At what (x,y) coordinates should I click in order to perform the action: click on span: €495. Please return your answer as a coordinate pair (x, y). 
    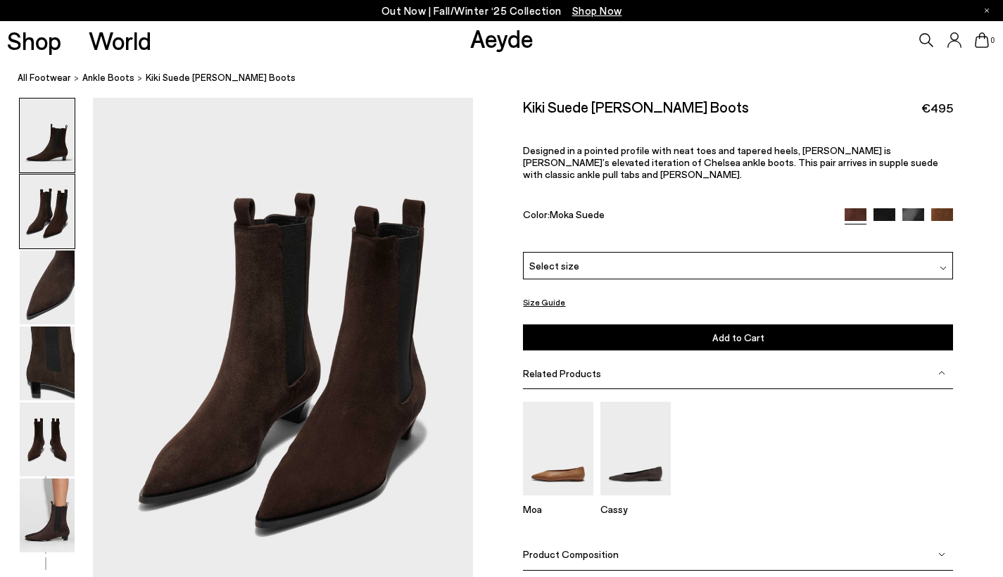
    Looking at the image, I should click on (937, 108).